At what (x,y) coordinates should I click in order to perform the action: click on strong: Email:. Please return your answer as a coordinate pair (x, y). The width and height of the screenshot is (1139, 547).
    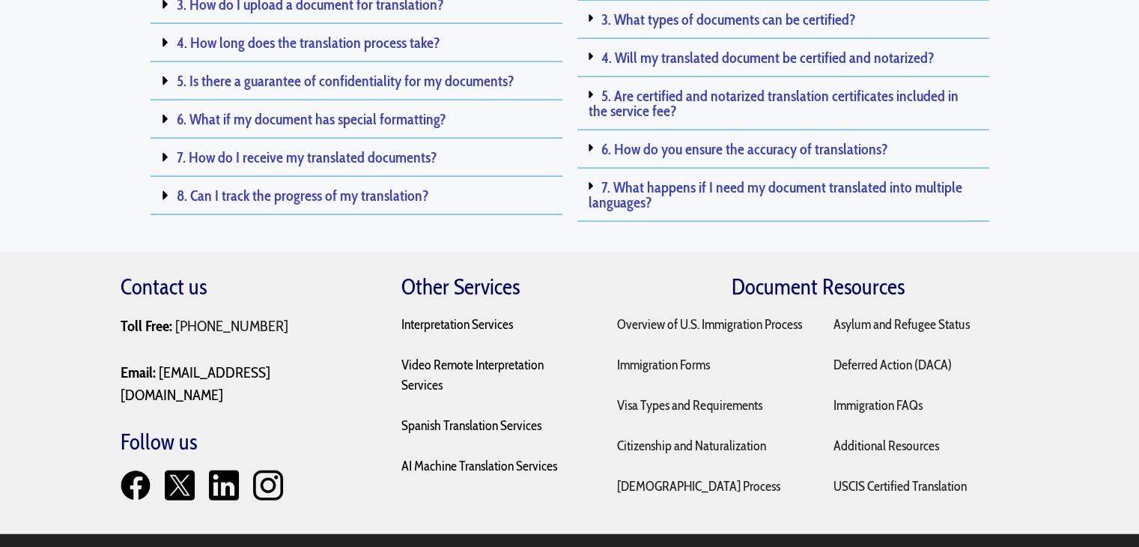
    Looking at the image, I should click on (138, 371).